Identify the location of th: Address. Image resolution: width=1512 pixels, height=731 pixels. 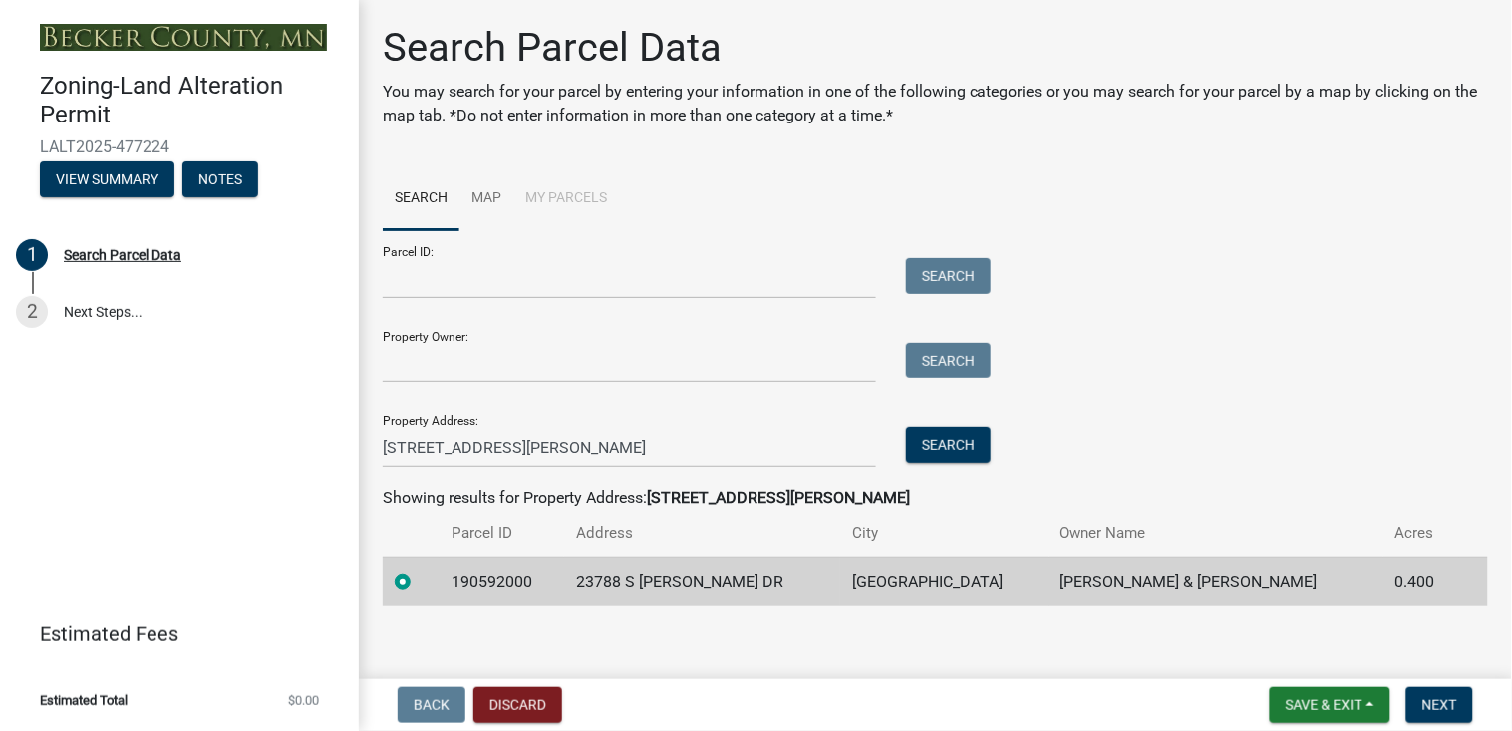
(702, 533).